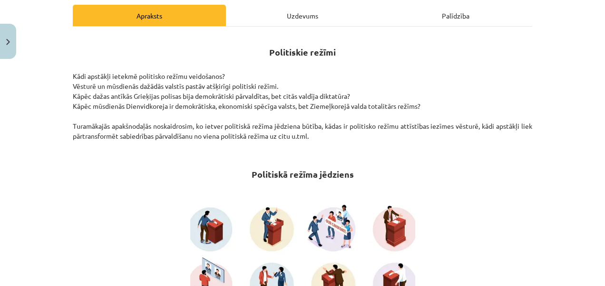 The image size is (605, 286). What do you see at coordinates (149, 15) in the screenshot?
I see `div: Apraksts` at bounding box center [149, 15].